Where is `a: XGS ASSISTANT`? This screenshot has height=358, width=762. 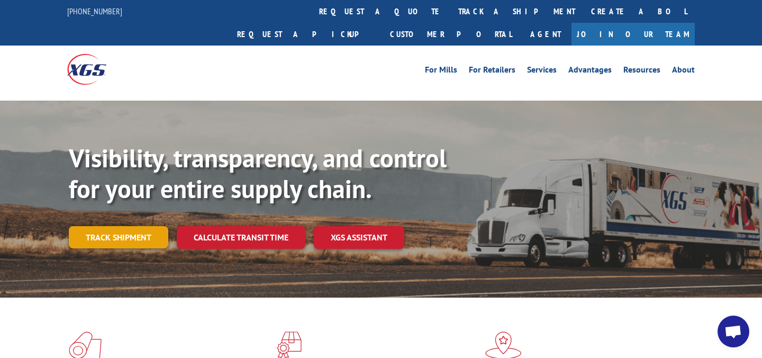
a: XGS ASSISTANT is located at coordinates (359, 237).